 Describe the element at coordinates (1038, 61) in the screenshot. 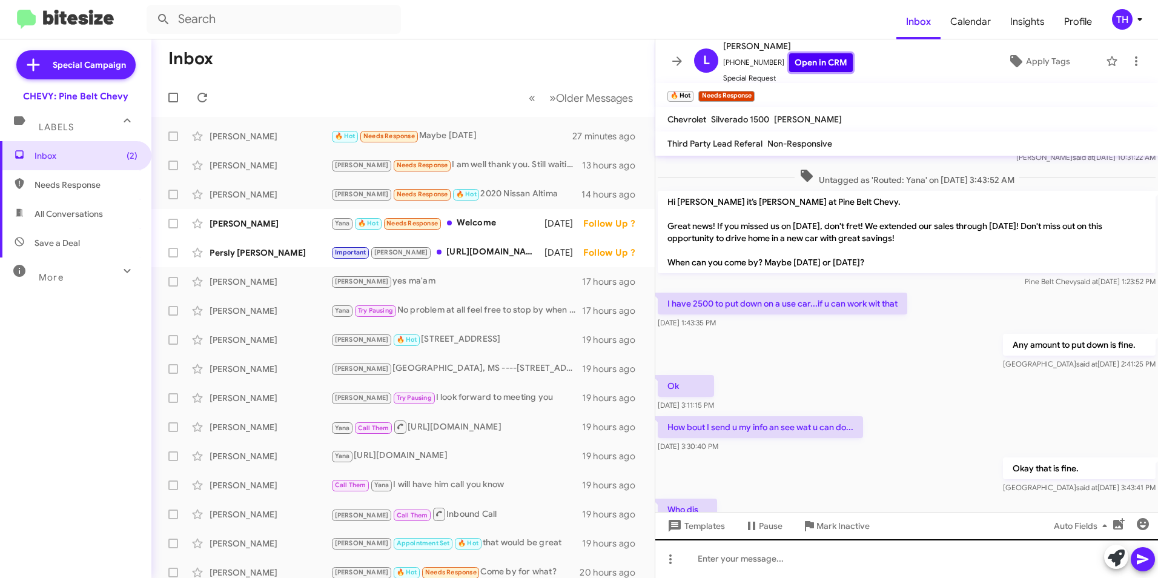

I see `button: Apply Tags` at that location.